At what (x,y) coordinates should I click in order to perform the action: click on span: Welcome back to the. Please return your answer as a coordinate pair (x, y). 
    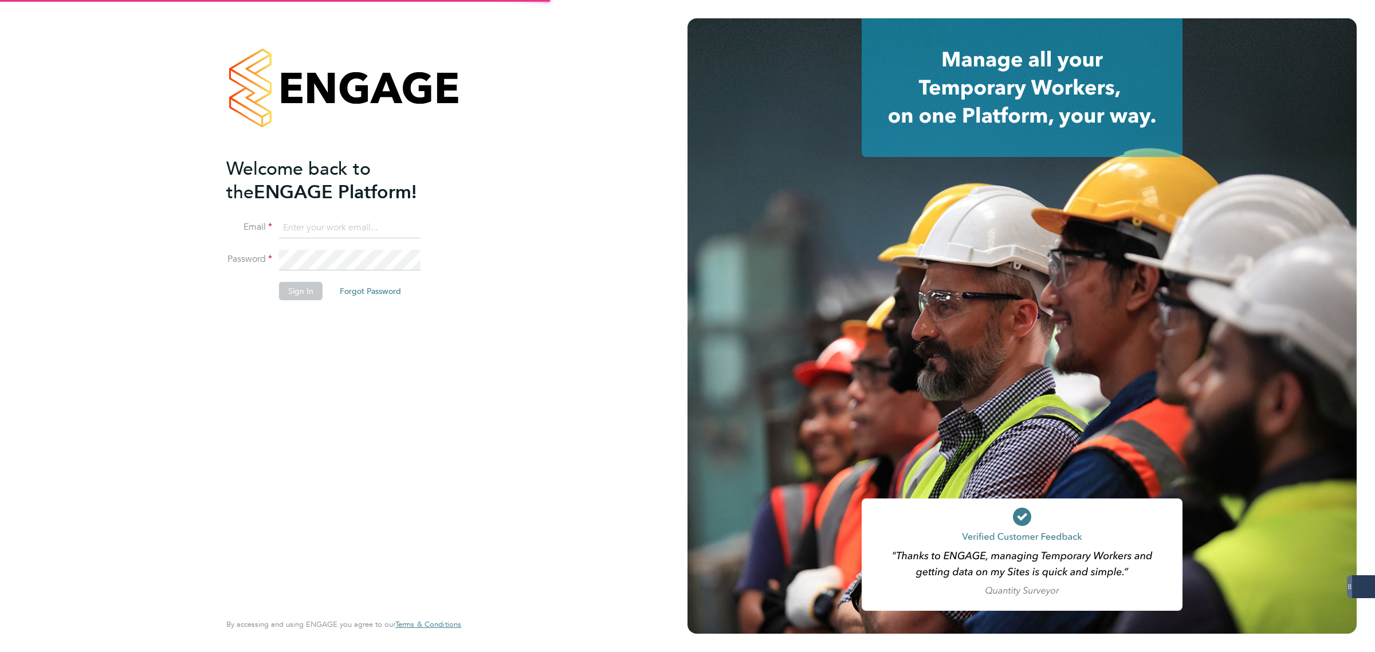
    Looking at the image, I should click on (298, 180).